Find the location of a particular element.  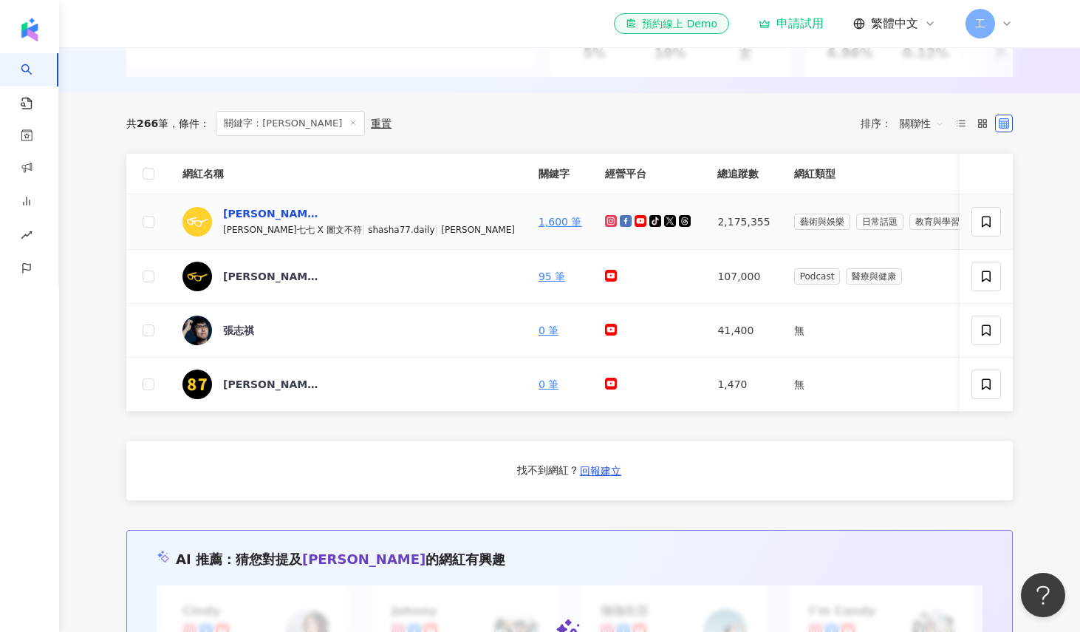

a: 申請試用 is located at coordinates (791, 24).